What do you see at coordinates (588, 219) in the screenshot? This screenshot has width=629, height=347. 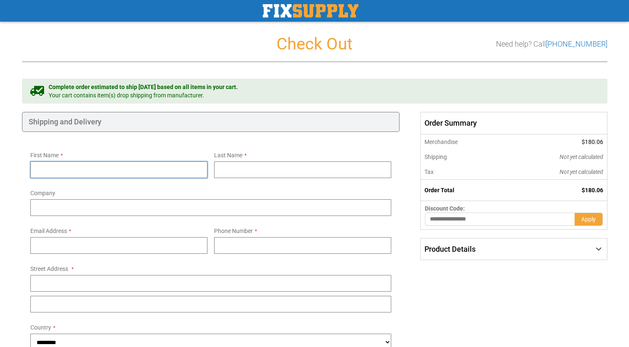 I see `span: Apply` at bounding box center [588, 219].